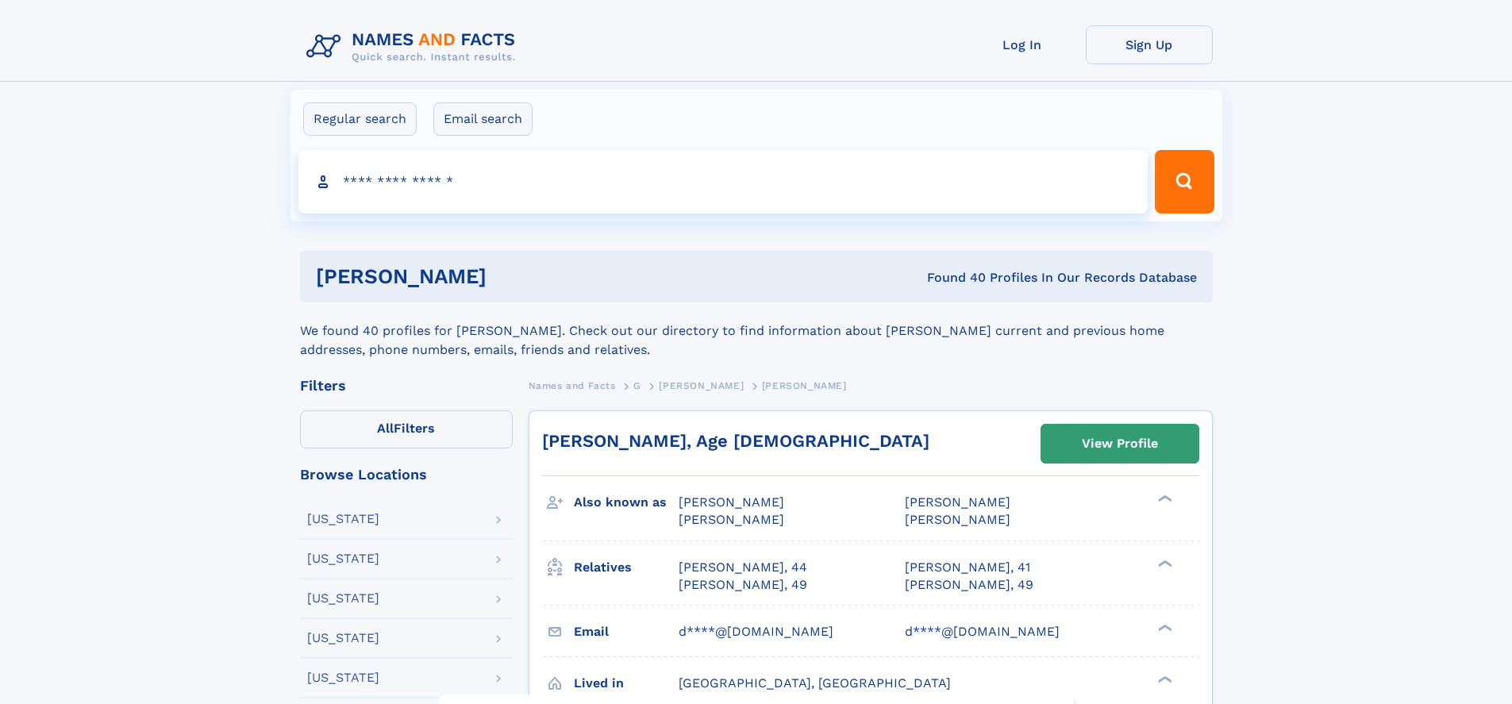  What do you see at coordinates (626, 683) in the screenshot?
I see `h3: Lived in` at bounding box center [626, 683].